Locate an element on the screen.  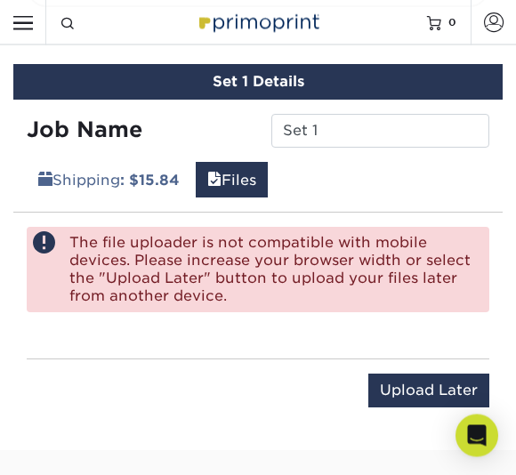
span: files is located at coordinates (214, 181).